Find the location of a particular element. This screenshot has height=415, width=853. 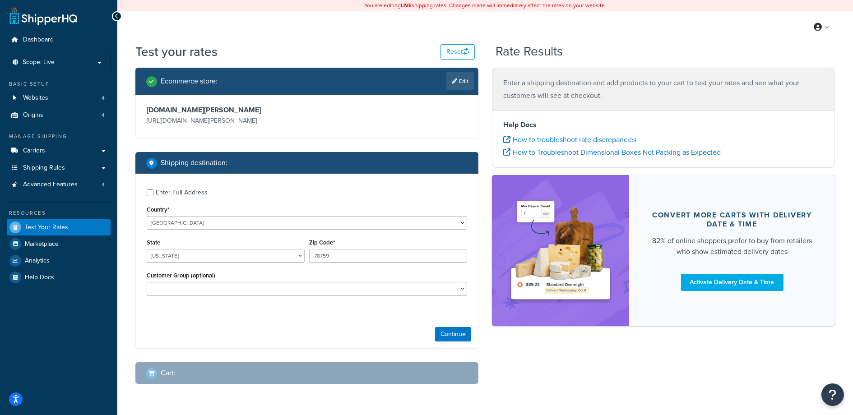

a: Help Docs is located at coordinates (59, 278).